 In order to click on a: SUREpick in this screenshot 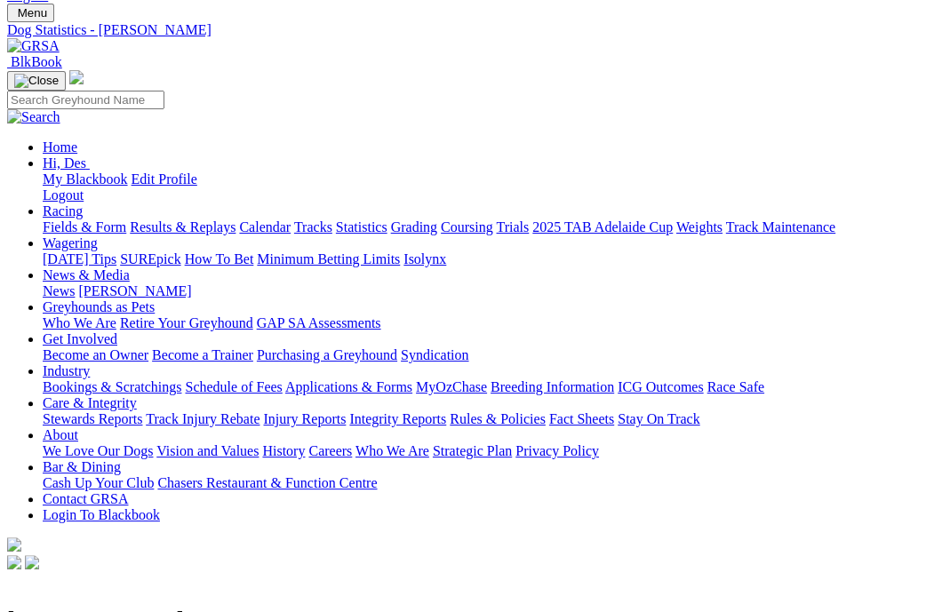, I will do `click(150, 259)`.